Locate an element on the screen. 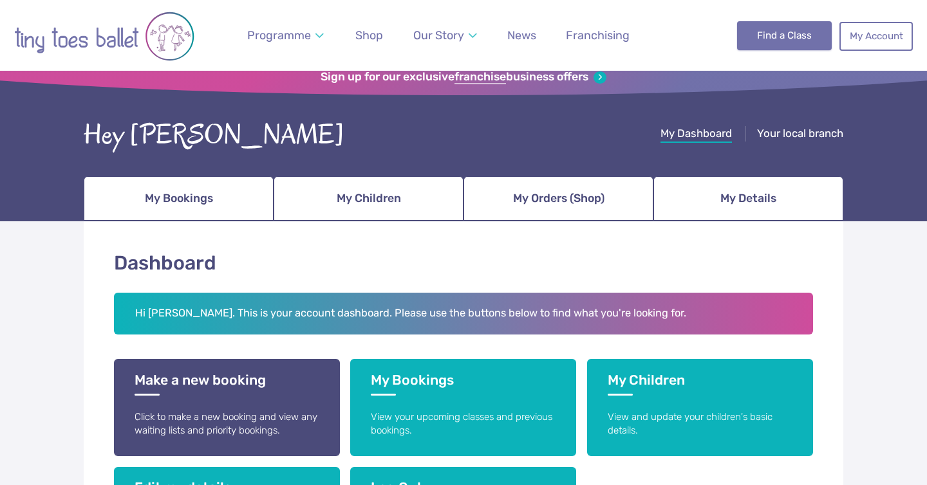 This screenshot has height=485, width=927. h3: My Children is located at coordinates (700, 384).